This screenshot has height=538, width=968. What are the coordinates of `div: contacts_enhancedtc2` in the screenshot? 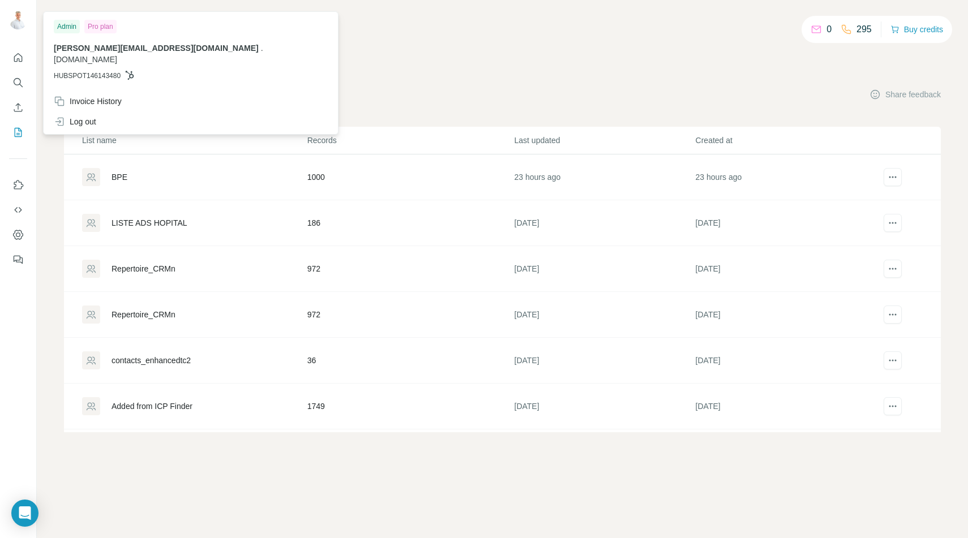 It's located at (151, 360).